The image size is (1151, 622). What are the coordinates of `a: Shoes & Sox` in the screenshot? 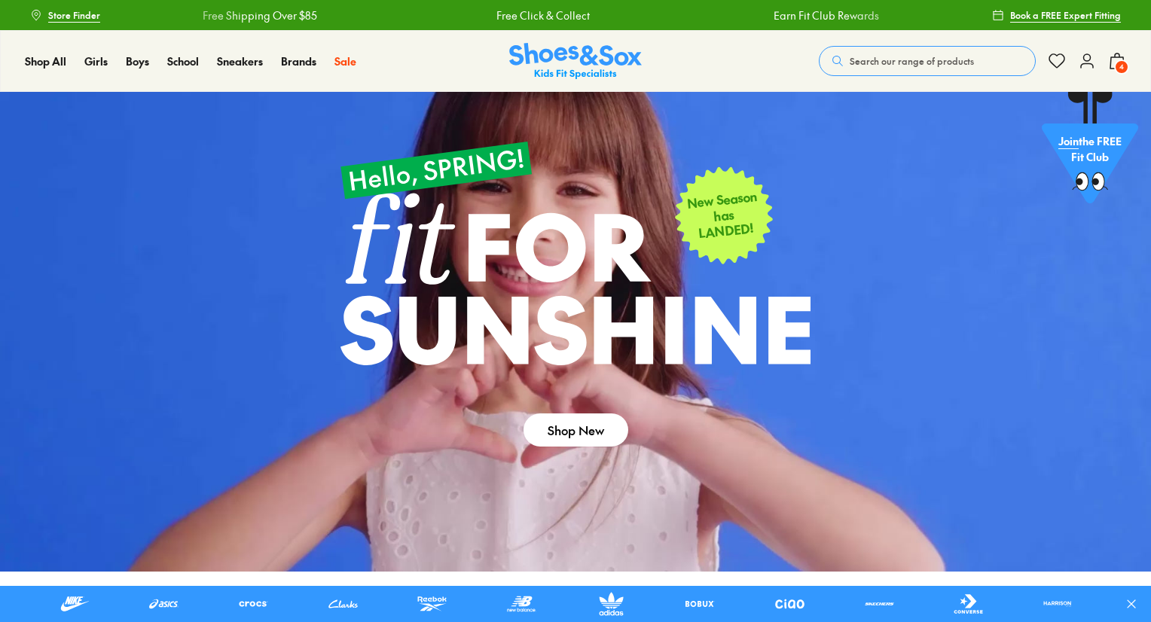 It's located at (576, 61).